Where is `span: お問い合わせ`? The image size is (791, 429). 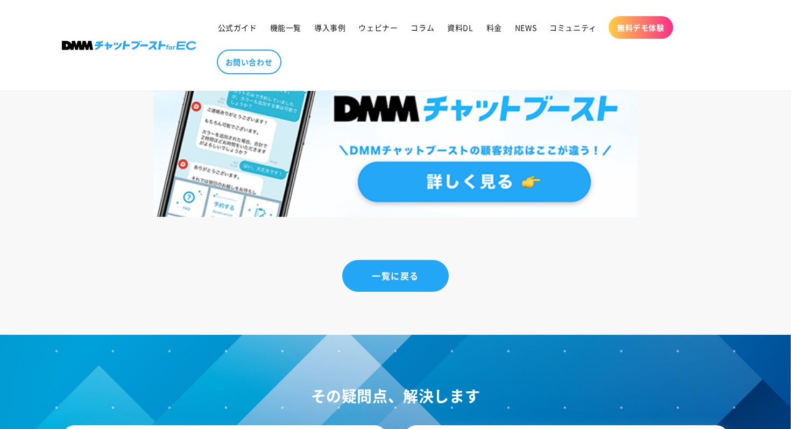
span: お問い合わせ is located at coordinates (249, 62).